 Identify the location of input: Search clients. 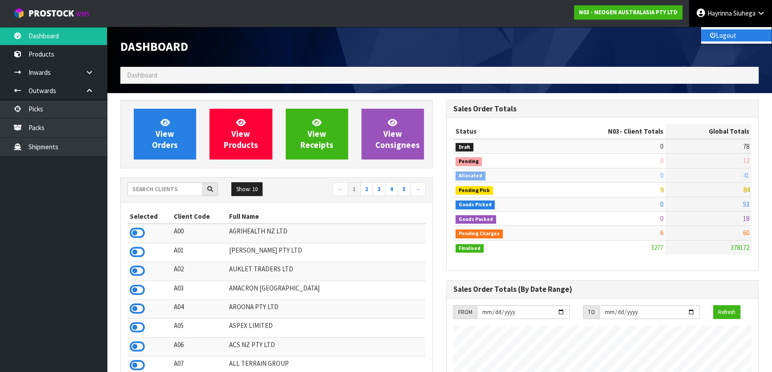
(165, 189).